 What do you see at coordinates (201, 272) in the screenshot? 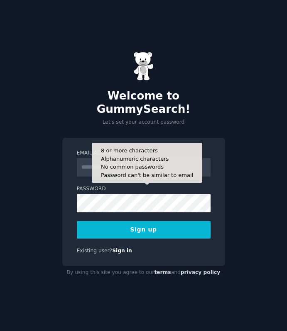
I see `a: privacy policy` at bounding box center [201, 272].